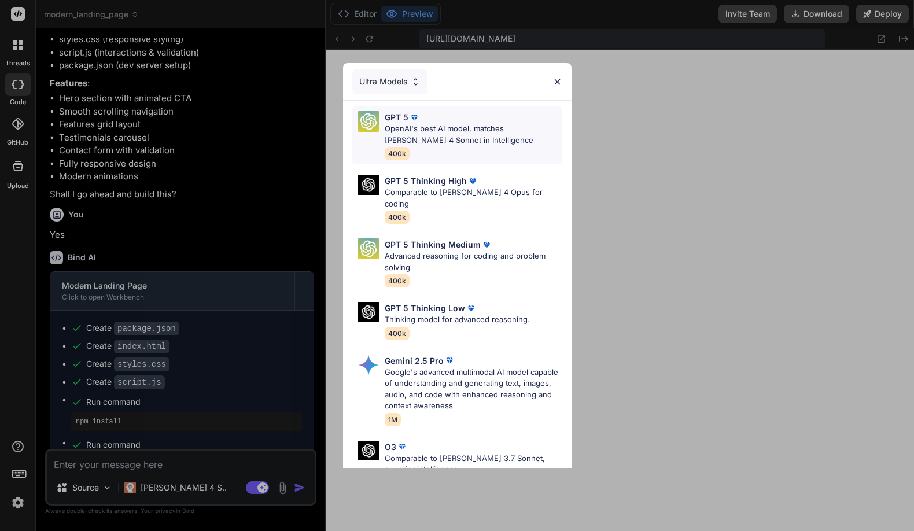 This screenshot has height=531, width=914. I want to click on p: O3, so click(390, 446).